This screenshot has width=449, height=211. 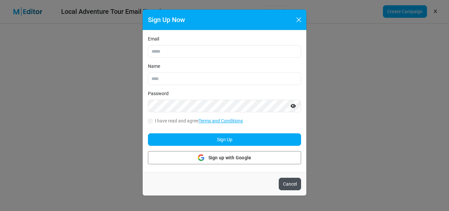 What do you see at coordinates (154, 39) in the screenshot?
I see `label: Email` at bounding box center [154, 39].